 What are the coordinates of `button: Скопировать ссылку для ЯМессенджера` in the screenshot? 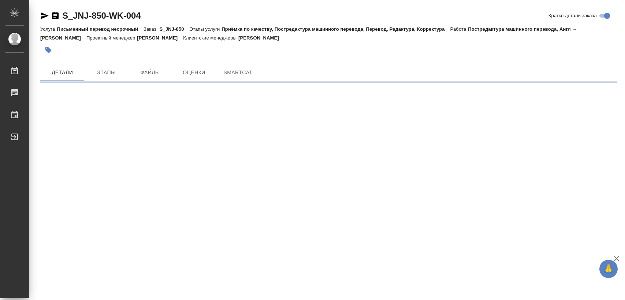 It's located at (45, 16).